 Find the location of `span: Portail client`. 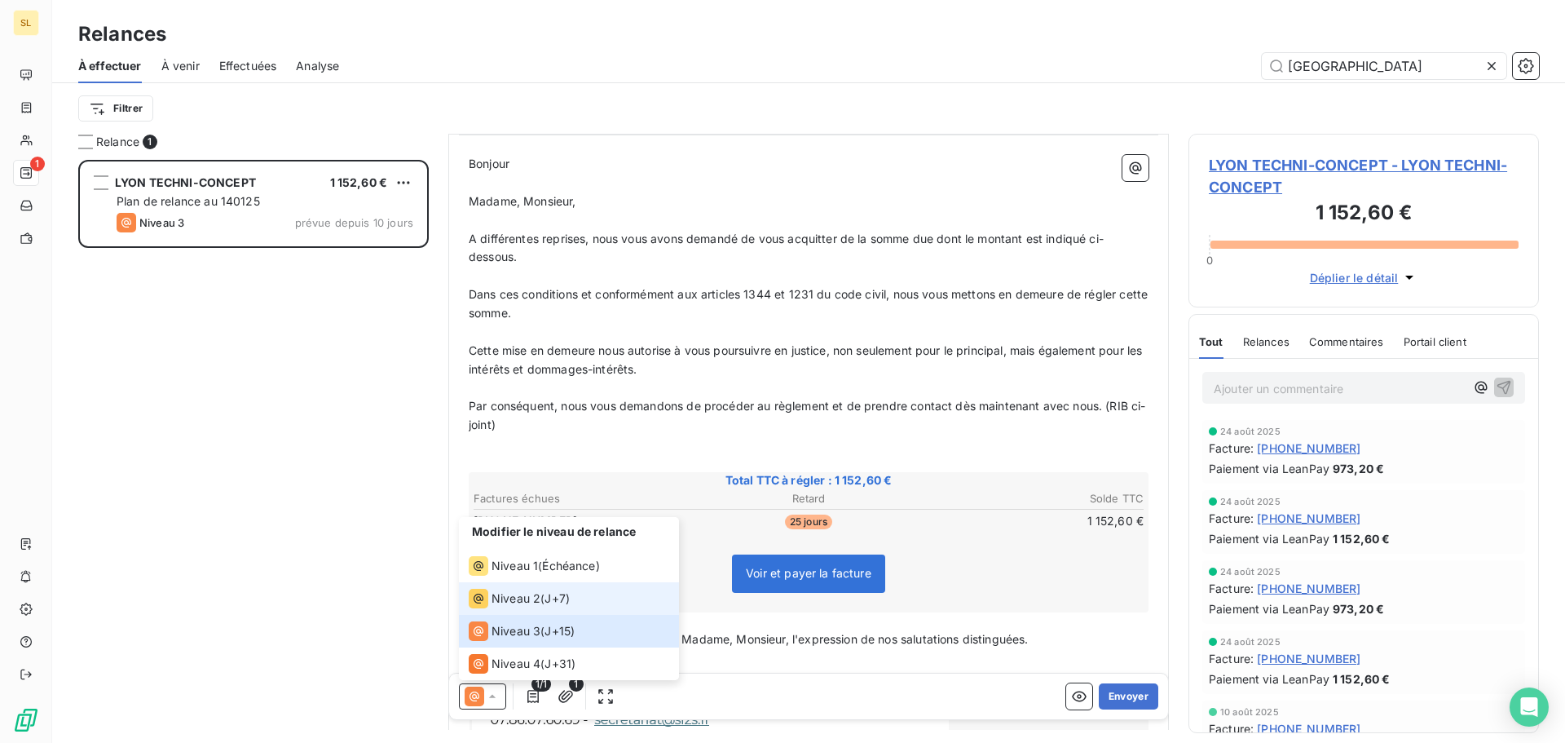

span: Portail client is located at coordinates (1435, 342).